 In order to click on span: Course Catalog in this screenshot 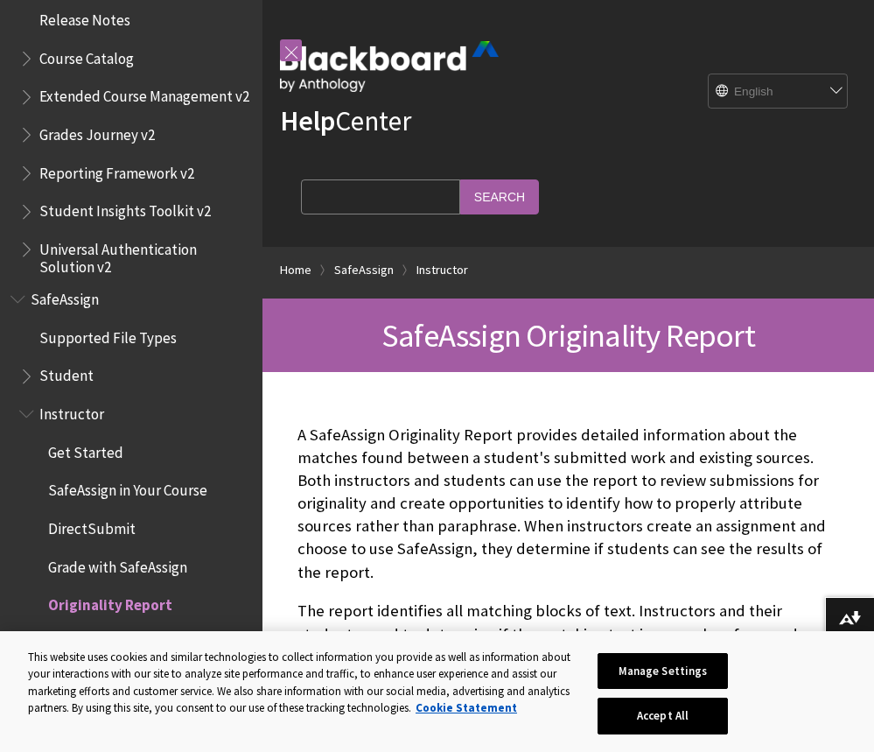, I will do `click(87, 55)`.